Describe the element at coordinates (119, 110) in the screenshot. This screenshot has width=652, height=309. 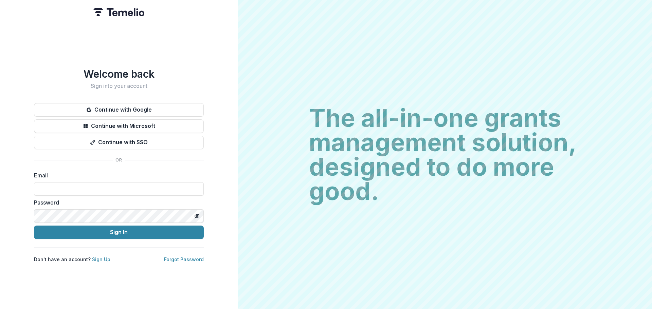
I see `button: Continue with Google` at that location.